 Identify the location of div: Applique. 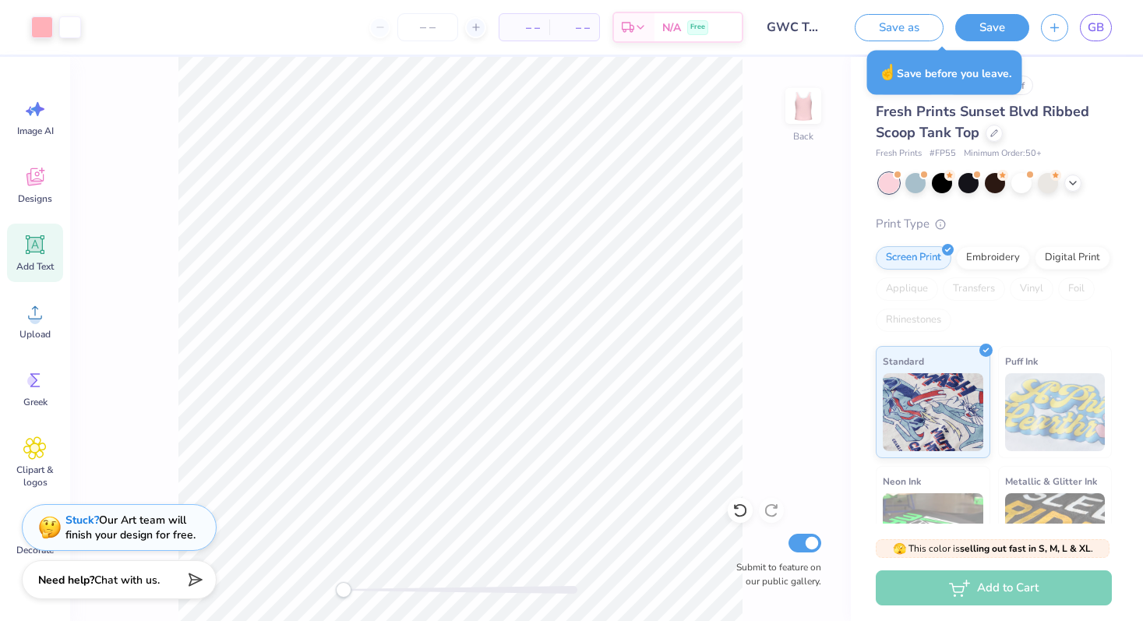
(907, 289).